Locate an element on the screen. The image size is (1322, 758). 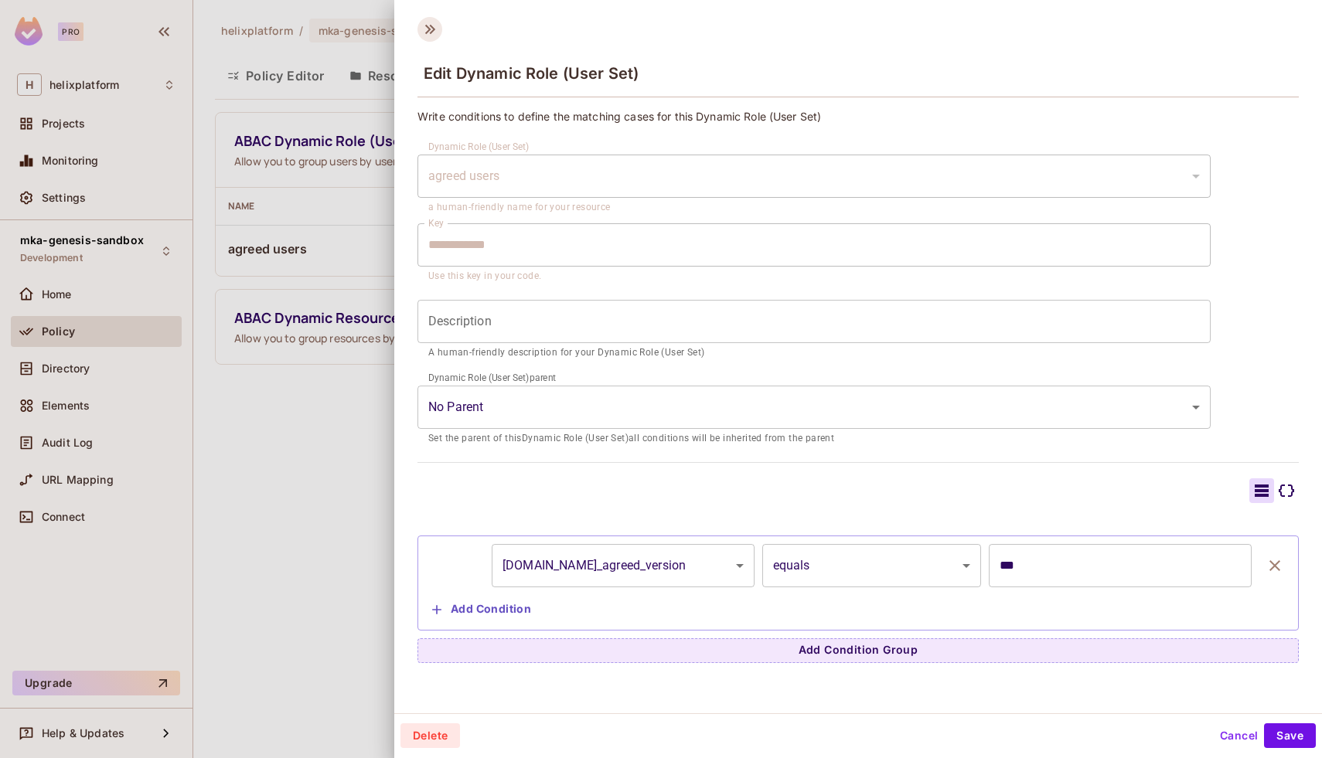
label: Key is located at coordinates (436, 223).